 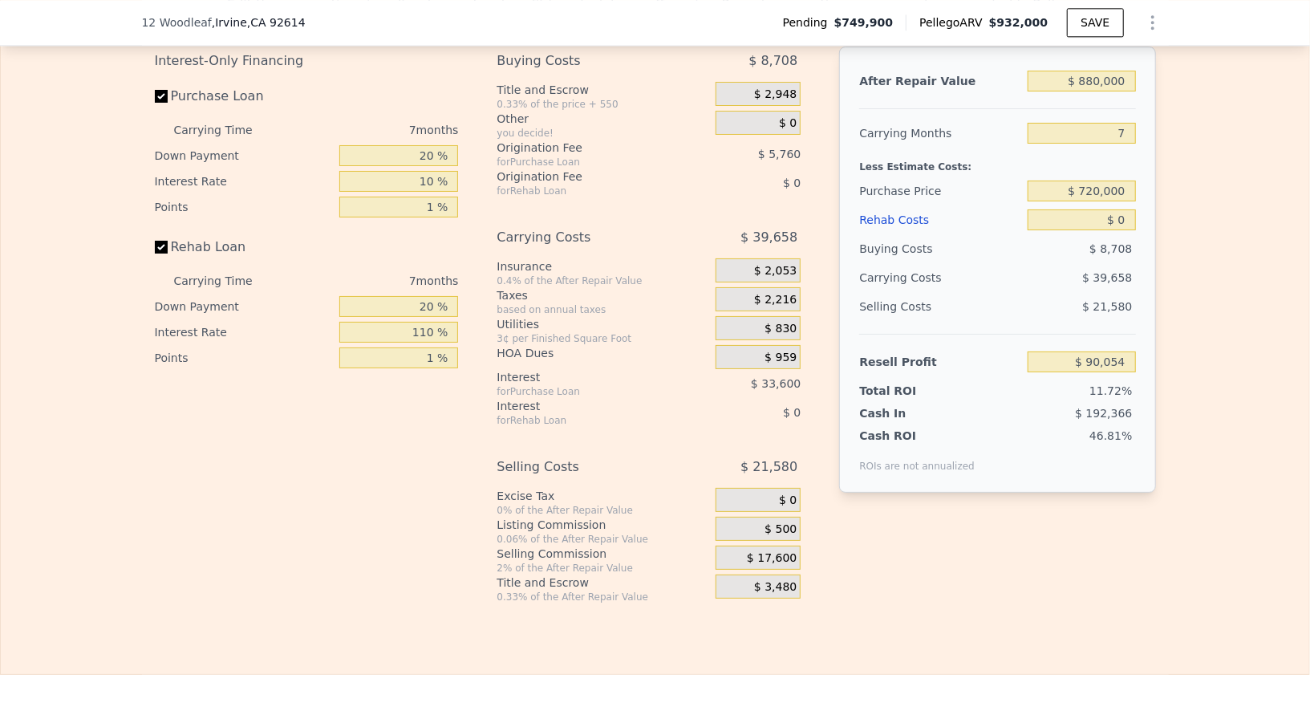 I want to click on span: $ 500, so click(x=780, y=529).